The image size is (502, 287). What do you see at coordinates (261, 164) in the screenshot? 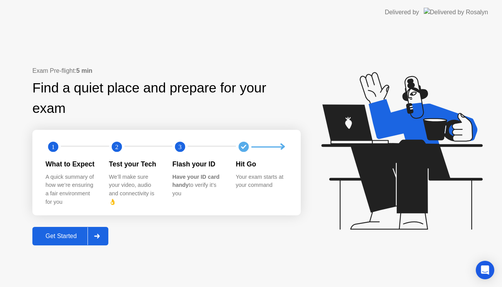
I see `div: Hit Go` at bounding box center [261, 164].